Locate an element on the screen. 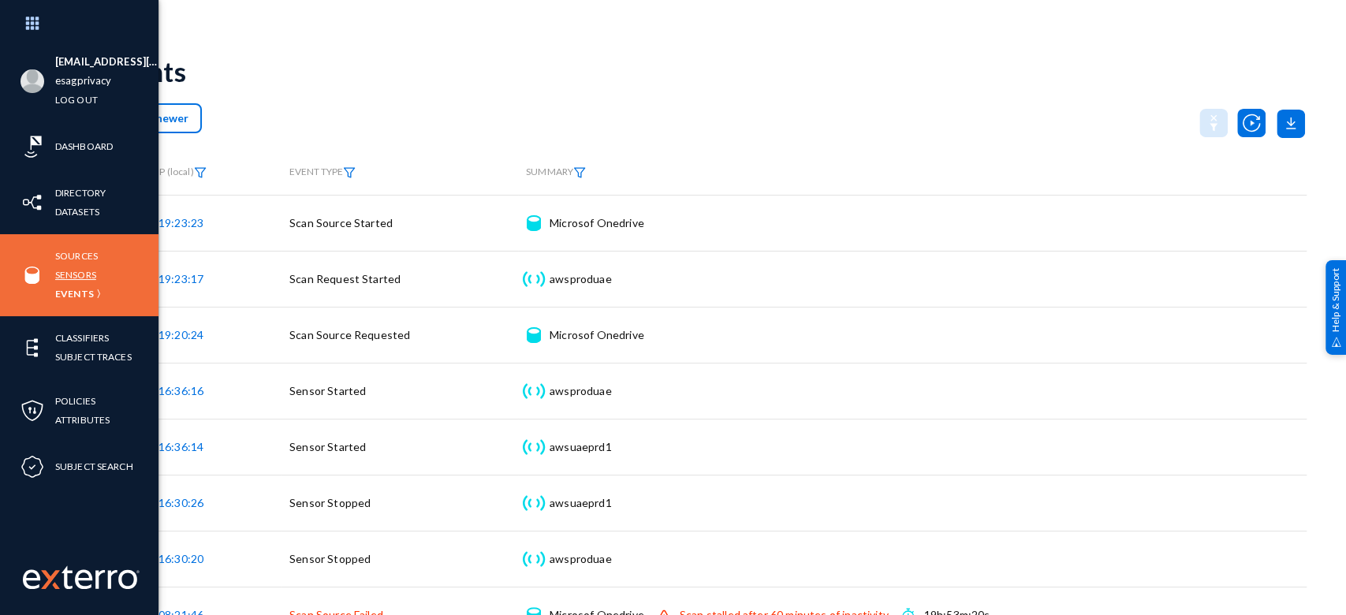 Image resolution: width=1346 pixels, height=615 pixels. span: 16:36:16 is located at coordinates (181, 390).